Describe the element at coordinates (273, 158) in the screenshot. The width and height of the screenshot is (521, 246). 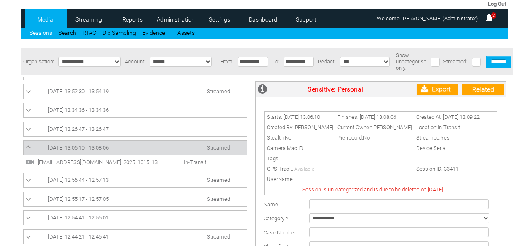
I see `span: Tags:` at that location.